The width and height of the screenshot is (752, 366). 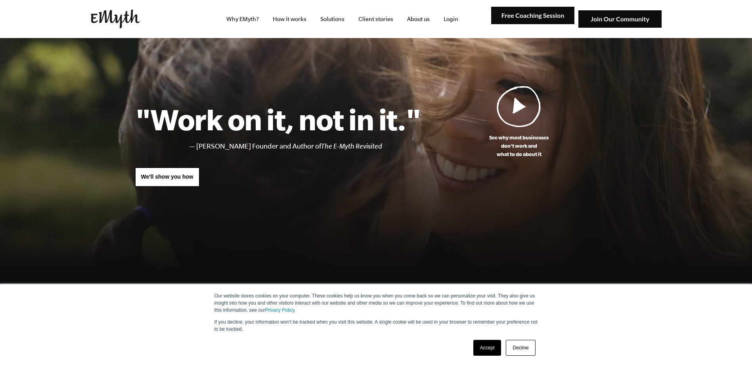 What do you see at coordinates (278, 119) in the screenshot?
I see `h1: "Work on it, not in it."` at bounding box center [278, 119].